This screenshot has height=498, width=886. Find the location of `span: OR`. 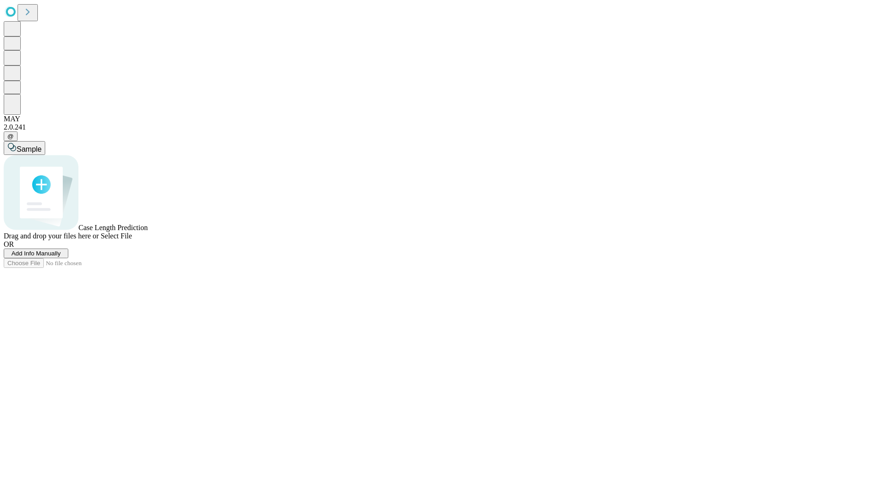

span: OR is located at coordinates (9, 244).